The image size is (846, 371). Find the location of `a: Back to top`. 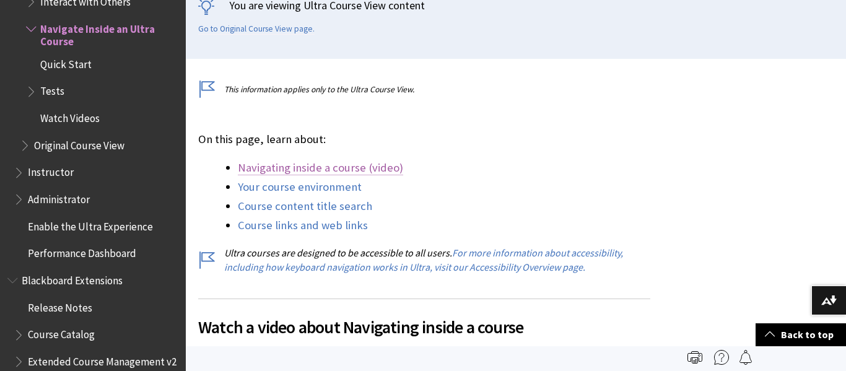

a: Back to top is located at coordinates (801, 335).